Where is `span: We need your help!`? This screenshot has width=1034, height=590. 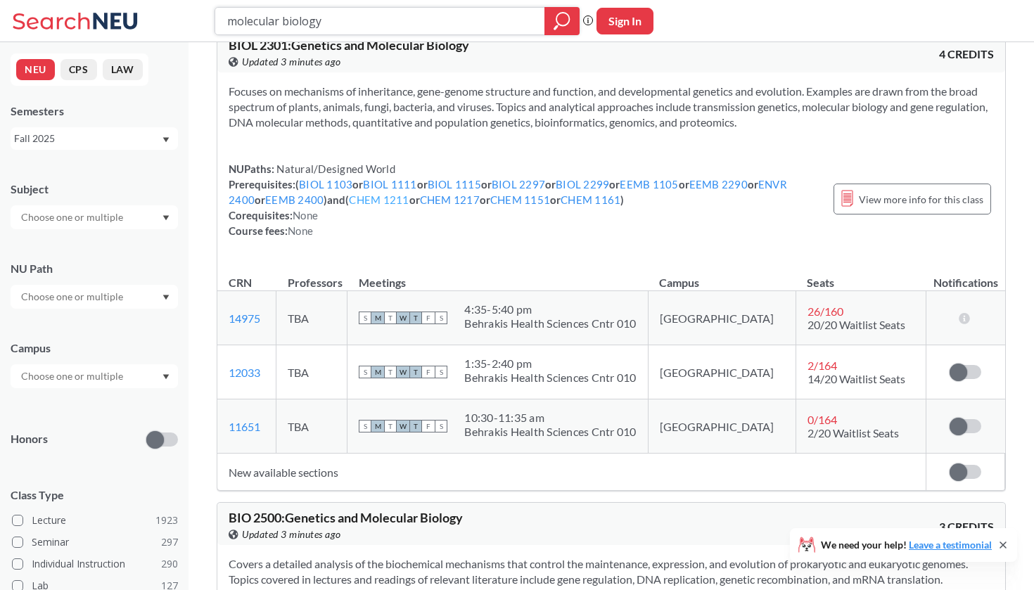
span: We need your help! is located at coordinates (906, 545).